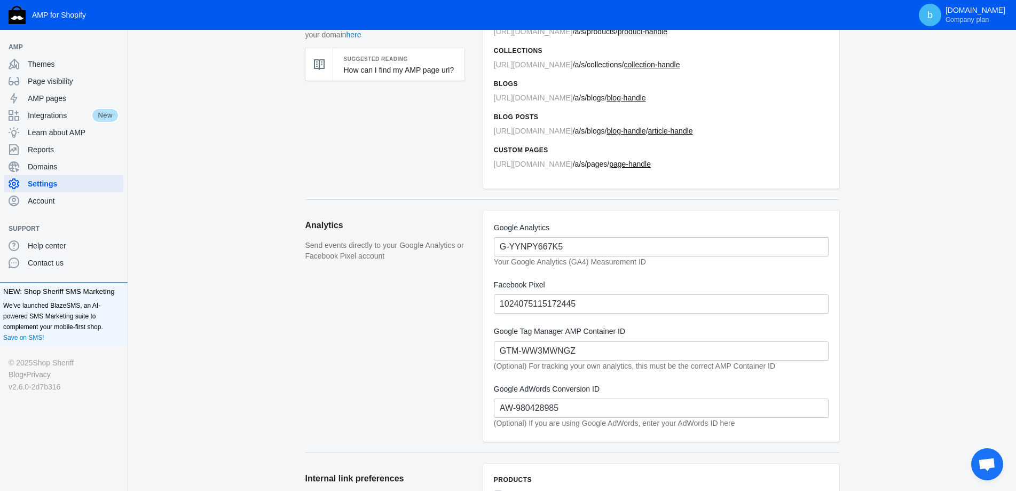  Describe the element at coordinates (73, 263) in the screenshot. I see `span: Contact us` at that location.